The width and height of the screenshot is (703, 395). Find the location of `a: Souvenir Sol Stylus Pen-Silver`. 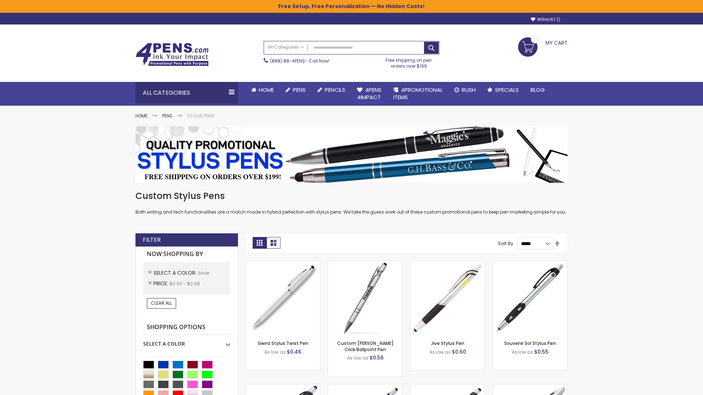

a: Souvenir Sol Stylus Pen-Silver is located at coordinates (530, 264).